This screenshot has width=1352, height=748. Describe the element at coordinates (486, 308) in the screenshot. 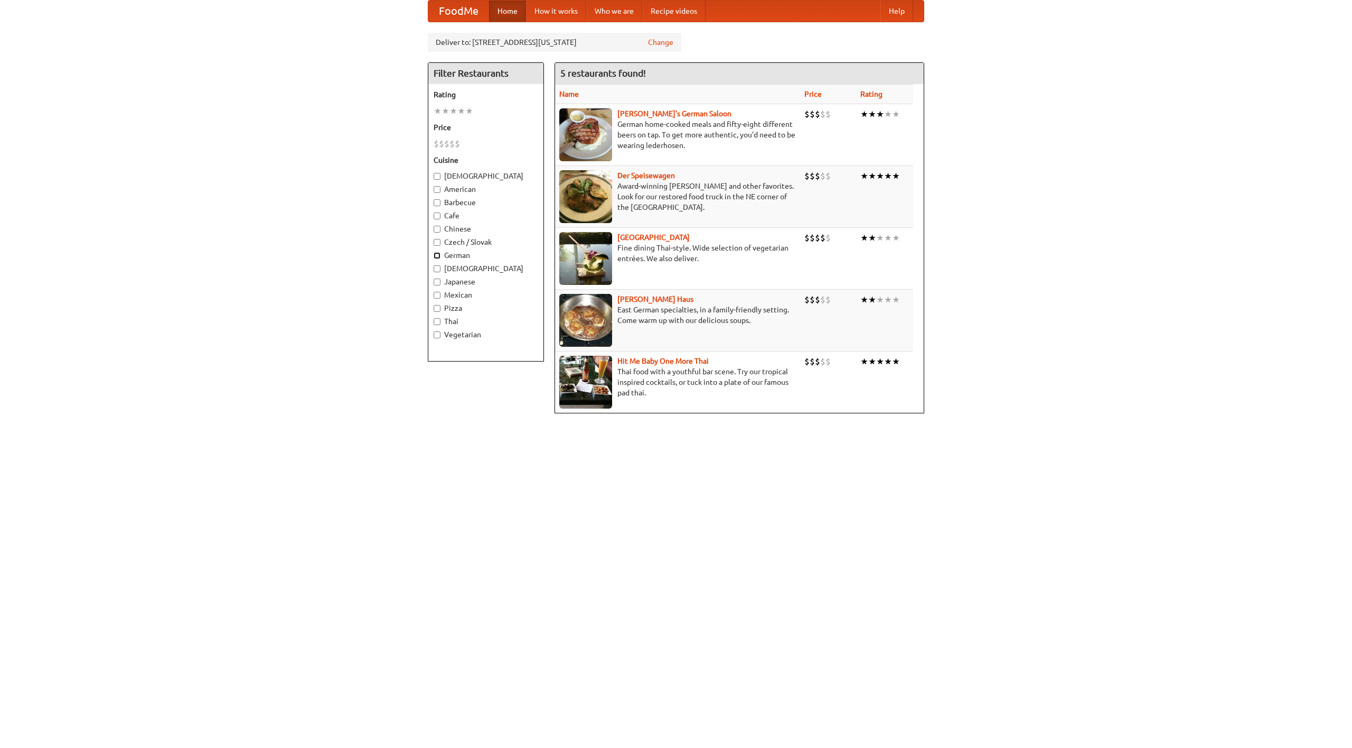

I see `label: Pizza` at that location.